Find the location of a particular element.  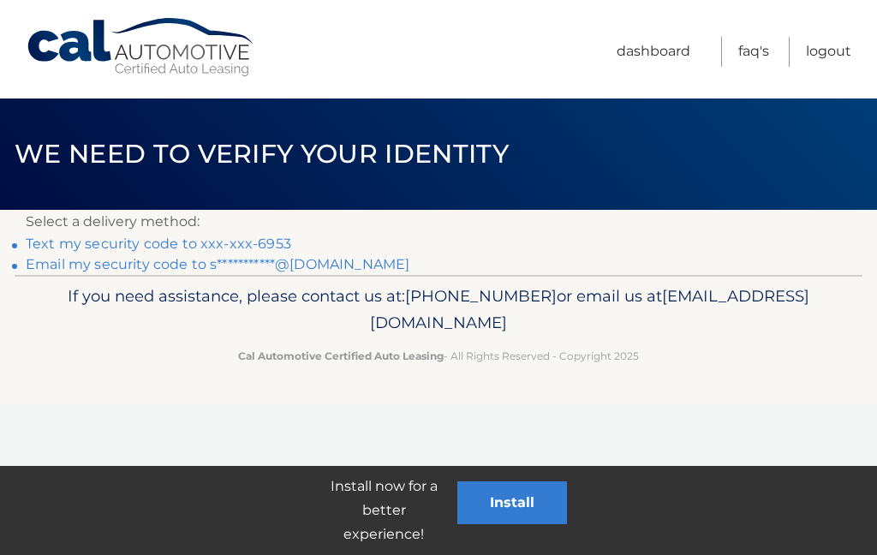

a: Cal Automotive is located at coordinates (141, 47).